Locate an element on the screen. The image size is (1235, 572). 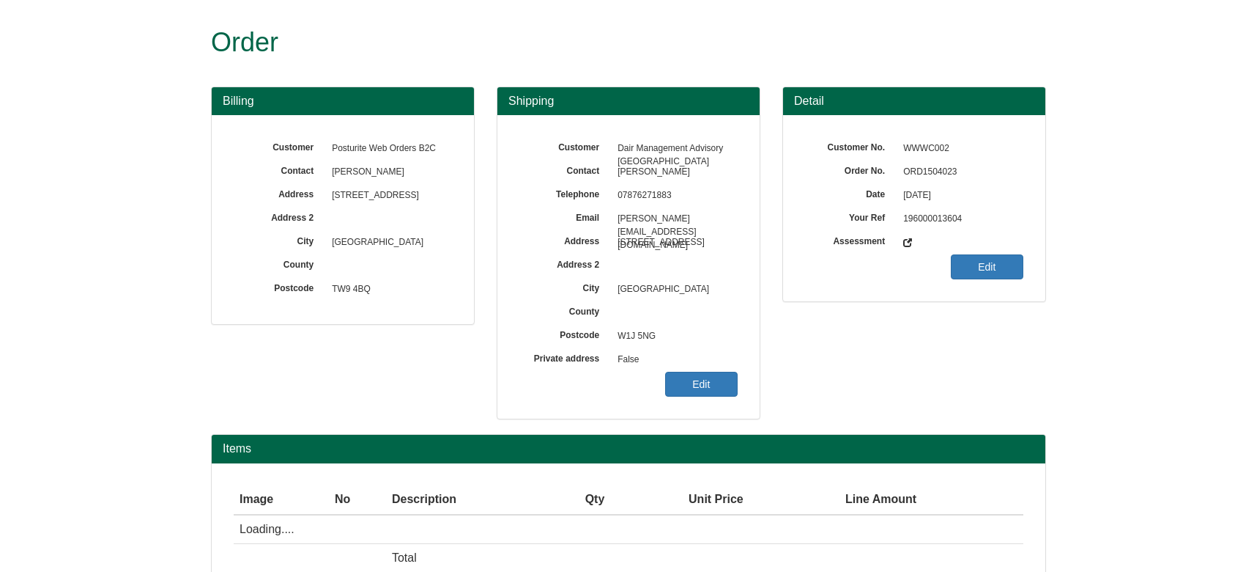
label: Telephone is located at coordinates (565, 192).